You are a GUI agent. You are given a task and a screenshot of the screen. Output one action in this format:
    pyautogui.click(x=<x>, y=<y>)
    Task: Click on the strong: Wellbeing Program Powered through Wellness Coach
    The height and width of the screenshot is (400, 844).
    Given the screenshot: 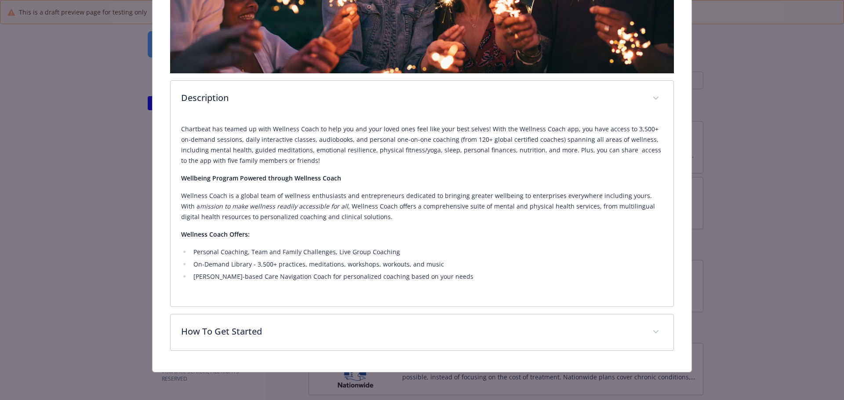 What is the action you would take?
    pyautogui.click(x=261, y=178)
    